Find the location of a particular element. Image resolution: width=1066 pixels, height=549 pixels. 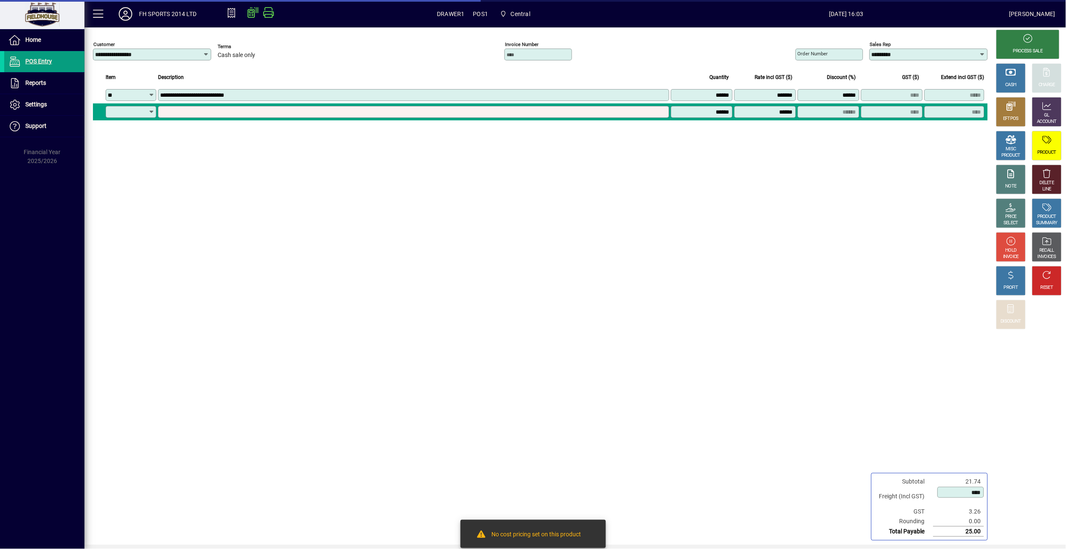

mat-label: Order number is located at coordinates (813, 54).